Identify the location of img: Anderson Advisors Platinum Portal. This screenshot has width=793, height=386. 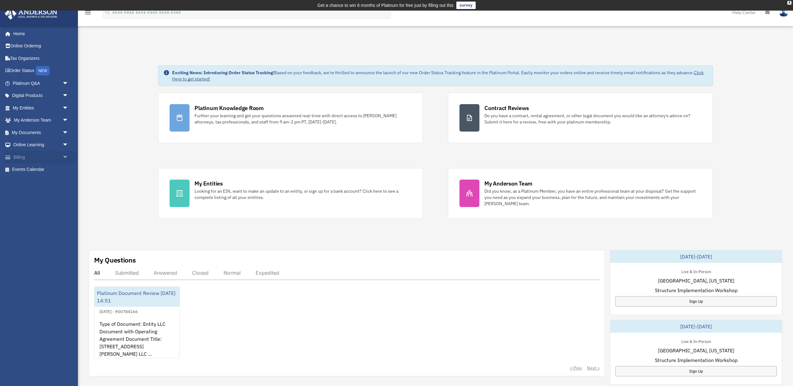
(31, 13).